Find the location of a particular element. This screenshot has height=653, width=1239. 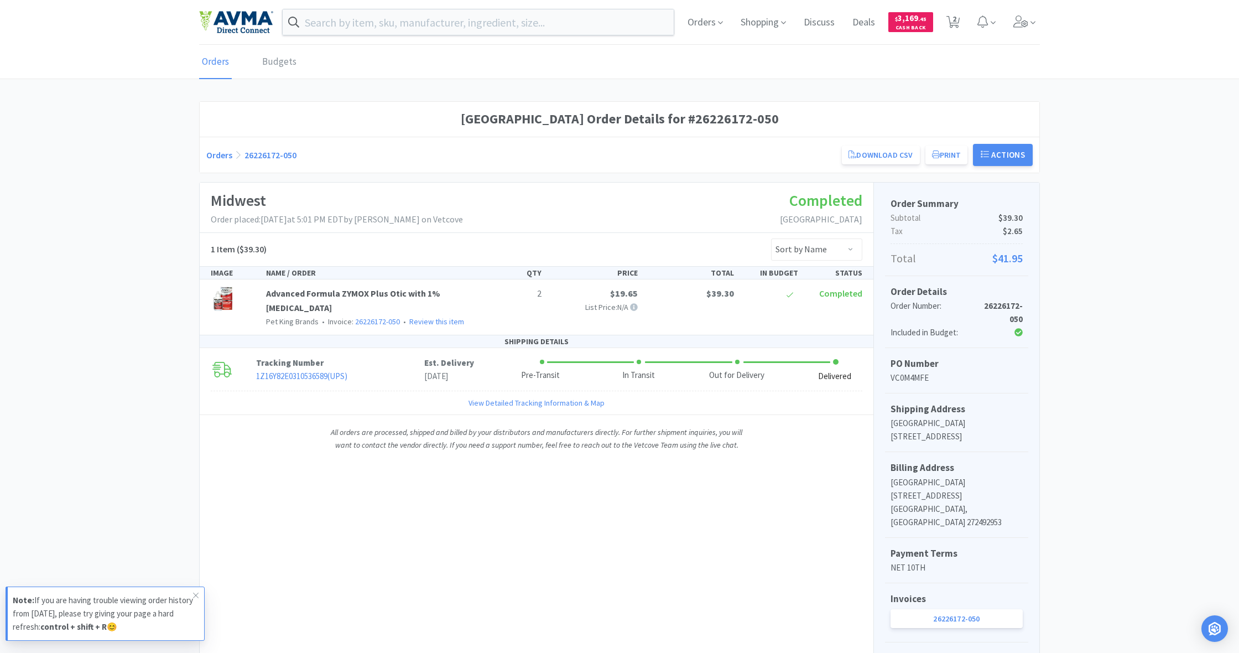

p: Total is located at coordinates (957, 258).